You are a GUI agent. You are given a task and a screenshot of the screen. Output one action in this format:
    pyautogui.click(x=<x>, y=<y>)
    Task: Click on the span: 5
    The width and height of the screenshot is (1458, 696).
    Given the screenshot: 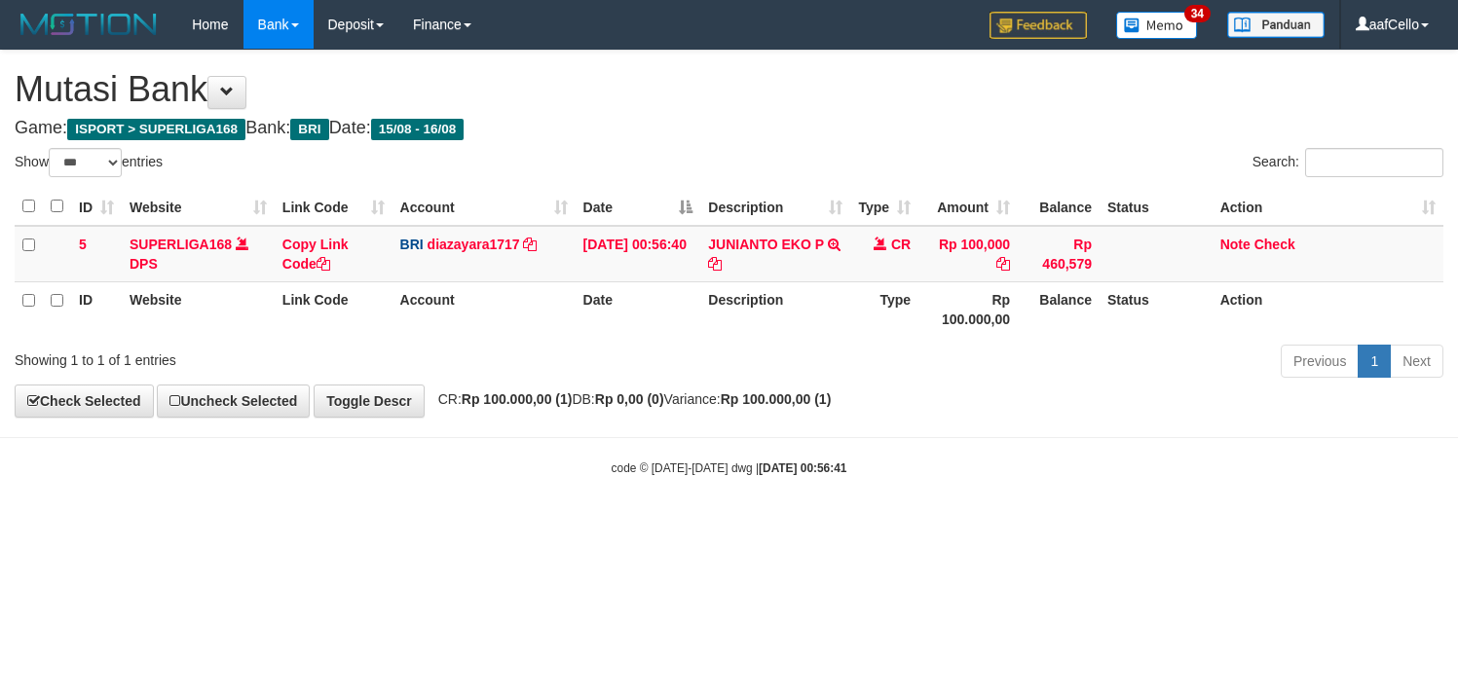 What is the action you would take?
    pyautogui.click(x=83, y=244)
    